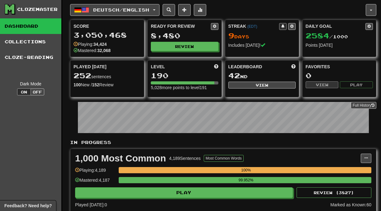 The width and height of the screenshot is (381, 211). I want to click on div: Dark Mode, so click(31, 84).